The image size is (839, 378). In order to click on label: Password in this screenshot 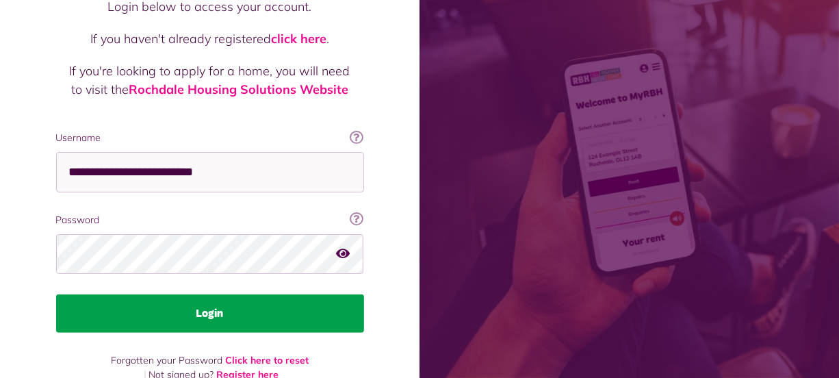, I will do `click(210, 220)`.